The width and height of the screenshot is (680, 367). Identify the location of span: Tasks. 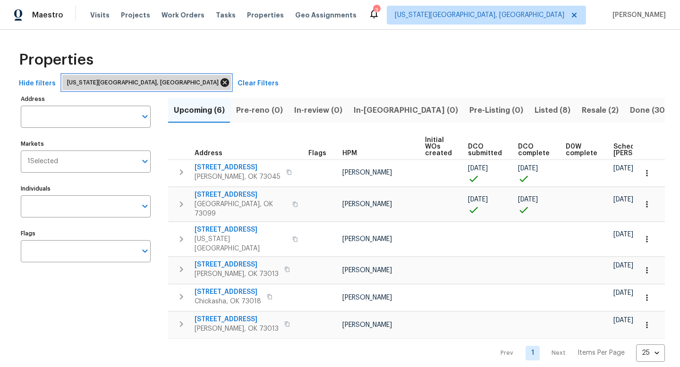
(226, 15).